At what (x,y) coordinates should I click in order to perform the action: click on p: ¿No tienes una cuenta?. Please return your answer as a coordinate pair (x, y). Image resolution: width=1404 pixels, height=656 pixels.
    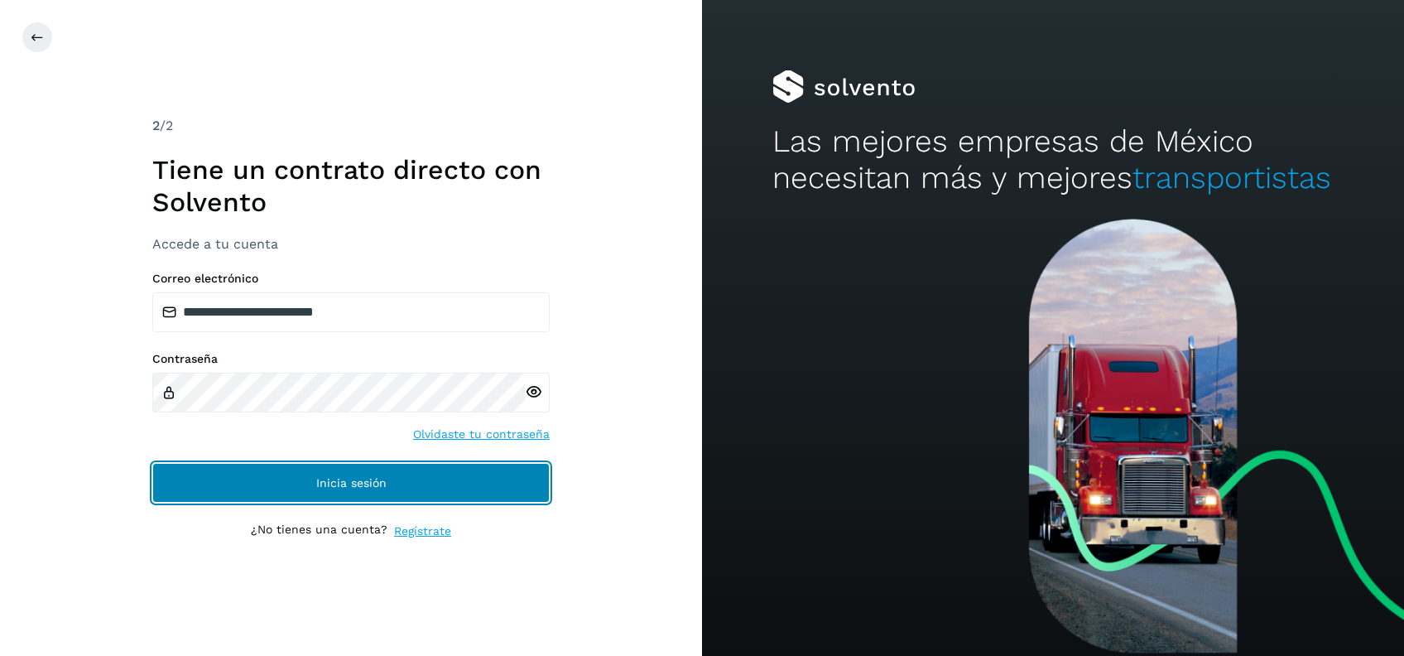
    Looking at the image, I should click on (319, 531).